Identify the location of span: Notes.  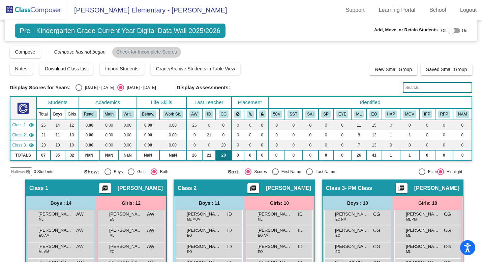
(21, 69).